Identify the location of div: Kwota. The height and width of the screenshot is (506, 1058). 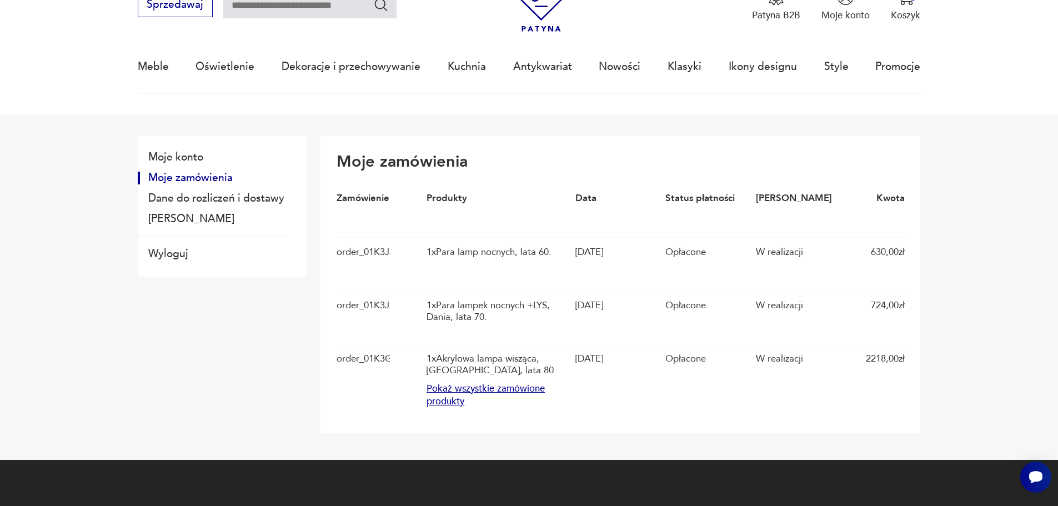
(890, 198).